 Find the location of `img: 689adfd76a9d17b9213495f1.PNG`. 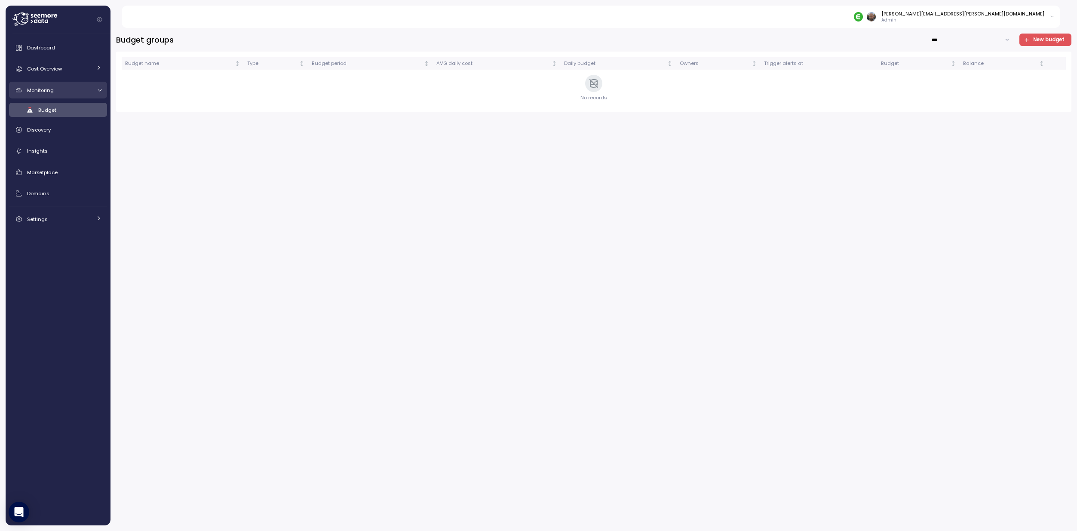

img: 689adfd76a9d17b9213495f1.PNG is located at coordinates (858, 16).